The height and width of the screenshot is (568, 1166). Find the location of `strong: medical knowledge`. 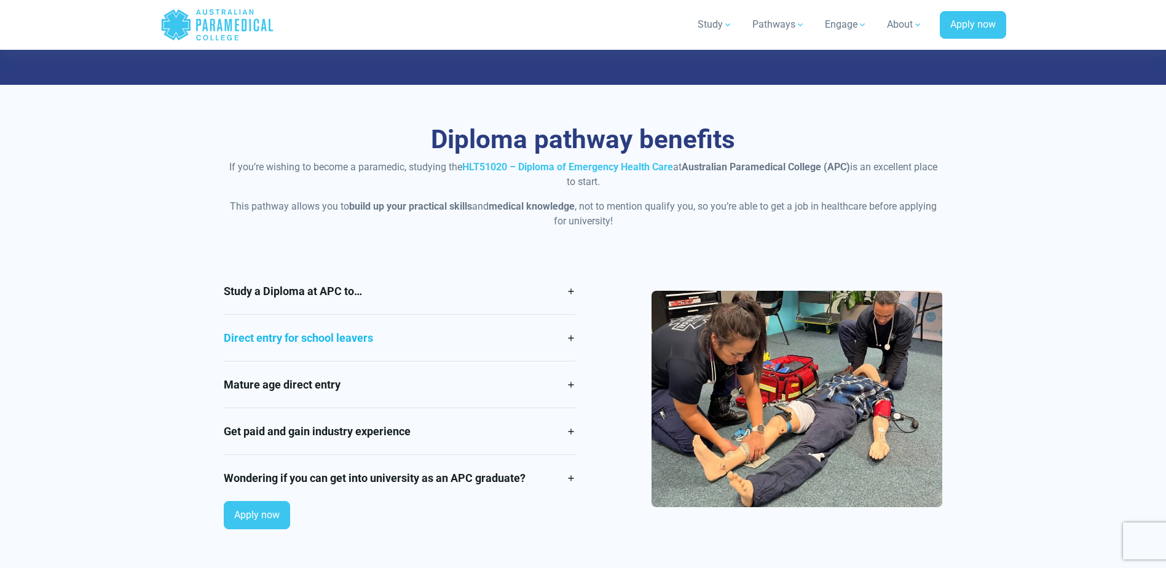

strong: medical knowledge is located at coordinates (532, 206).